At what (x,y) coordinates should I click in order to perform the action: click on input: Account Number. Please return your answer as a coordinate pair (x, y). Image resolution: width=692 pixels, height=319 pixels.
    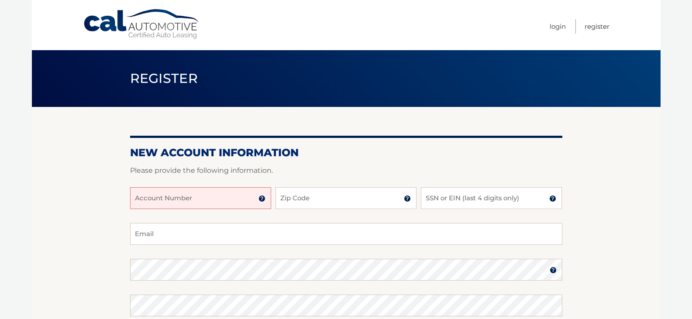
    Looking at the image, I should click on (200, 198).